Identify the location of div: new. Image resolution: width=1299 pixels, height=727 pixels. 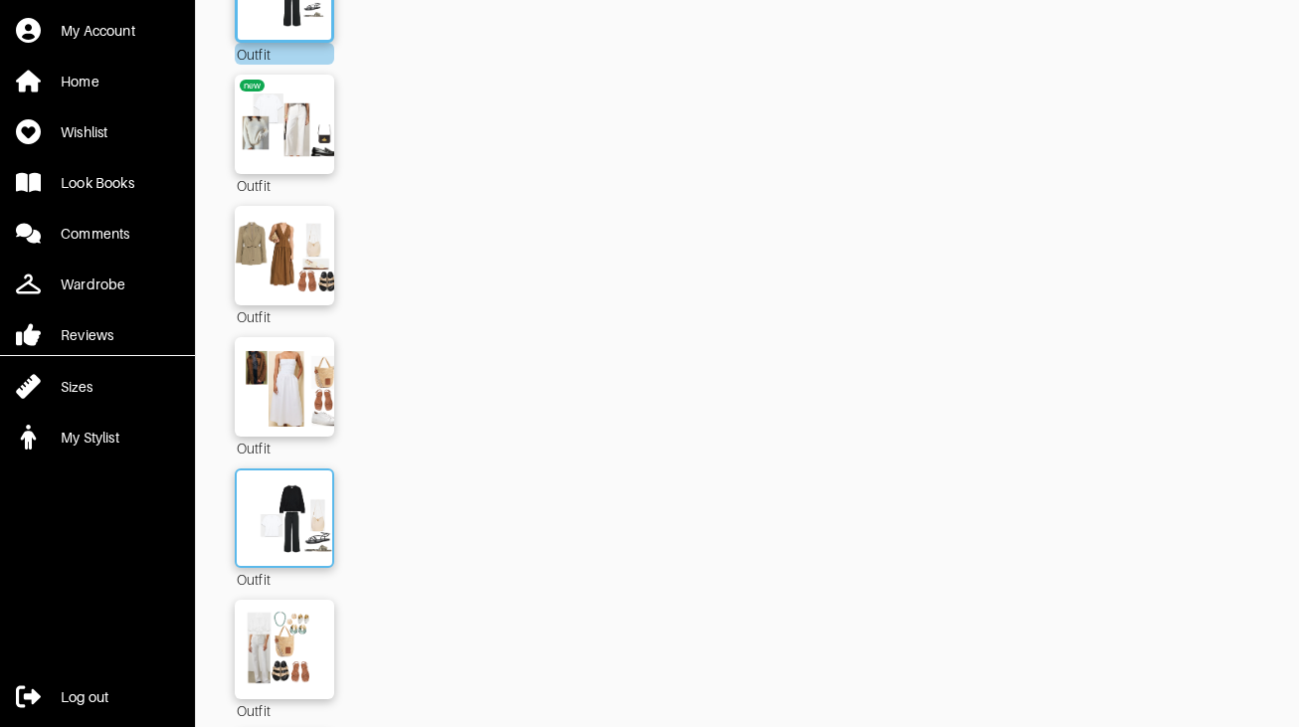
(253, 86).